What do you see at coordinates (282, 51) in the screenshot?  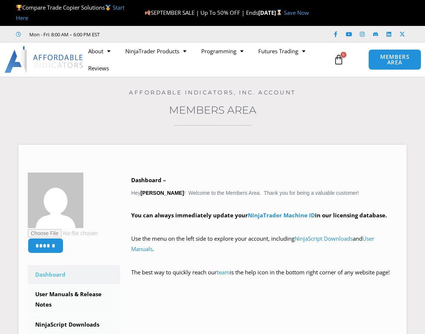 I see `a: Futures Trading` at bounding box center [282, 51].